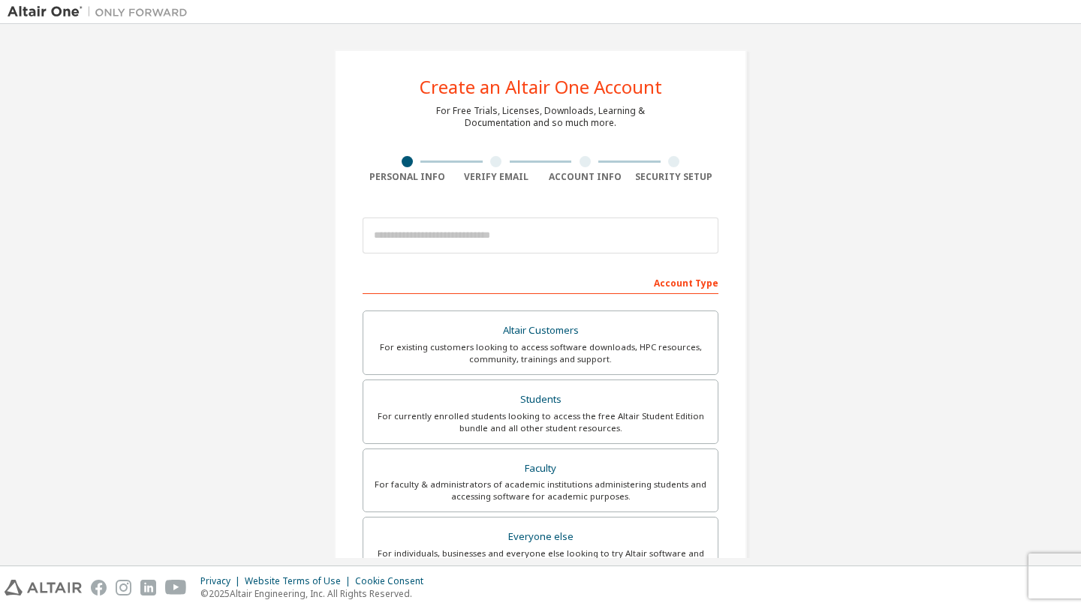  I want to click on div: For currently enrolled students looking to access the free Altair Student Edition bundle and all ..., so click(540, 423).